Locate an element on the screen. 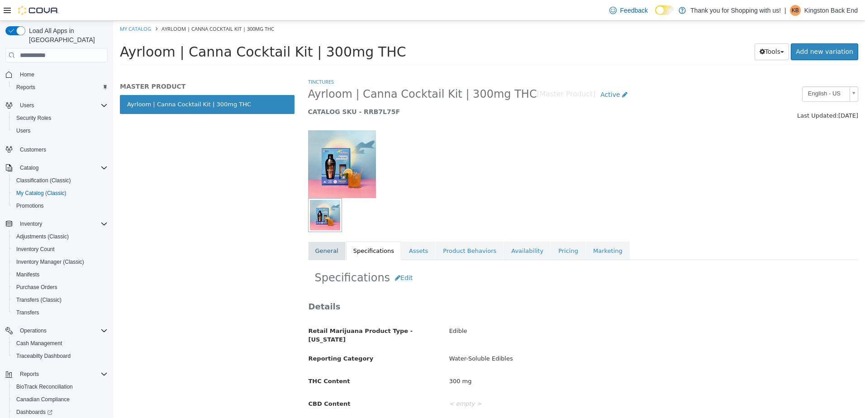 This screenshot has width=865, height=418. a: Active is located at coordinates (501, 74).